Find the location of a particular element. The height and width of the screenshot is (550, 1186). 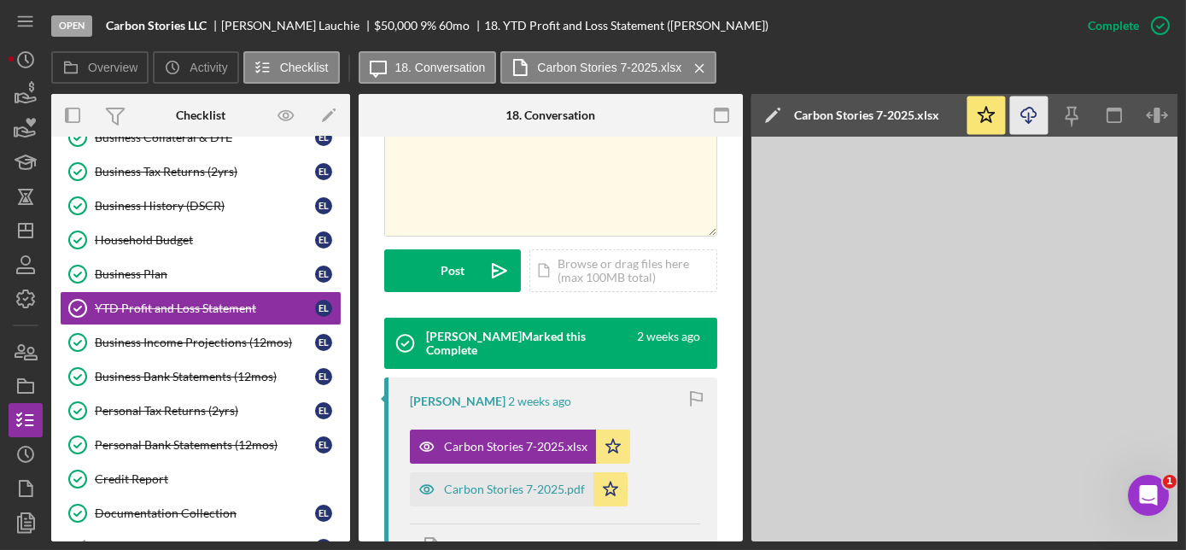

button: Complete is located at coordinates (1124, 26).